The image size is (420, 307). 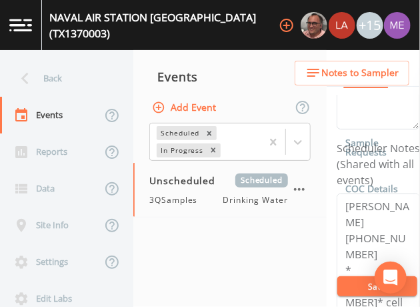 I want to click on span: 3QSamples, so click(x=178, y=200).